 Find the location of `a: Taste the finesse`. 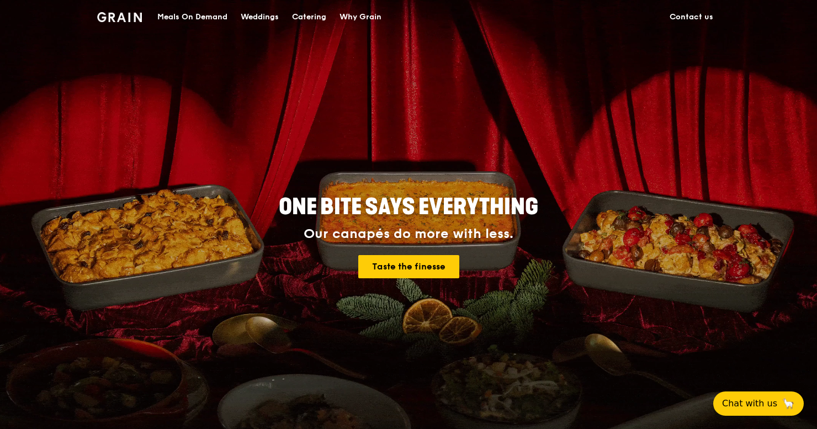

a: Taste the finesse is located at coordinates (408, 266).